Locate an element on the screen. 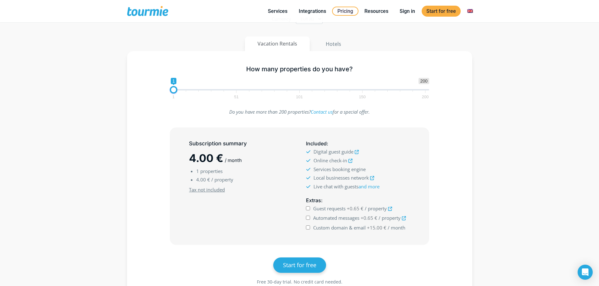 The image size is (599, 286). a: Contact us is located at coordinates (322, 112).